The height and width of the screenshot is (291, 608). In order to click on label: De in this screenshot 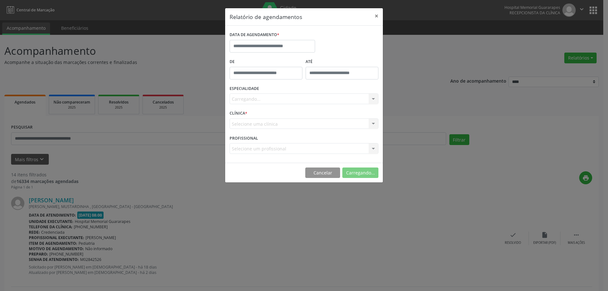, I will do `click(266, 62)`.